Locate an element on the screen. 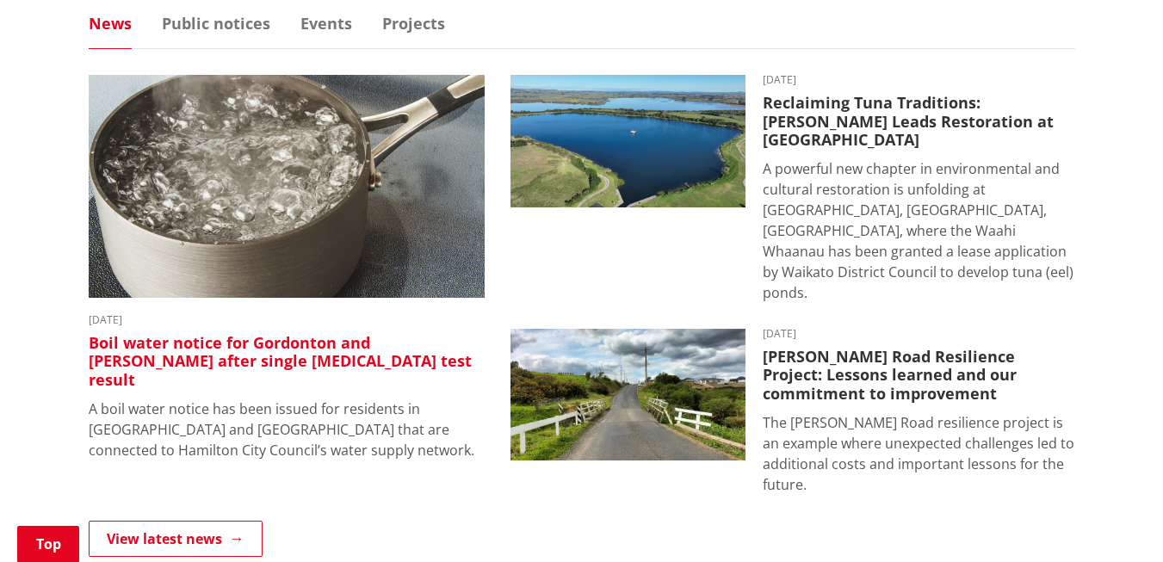  img: Lake Waahi (Lake Puketirini in the foreground) is located at coordinates (627, 141).